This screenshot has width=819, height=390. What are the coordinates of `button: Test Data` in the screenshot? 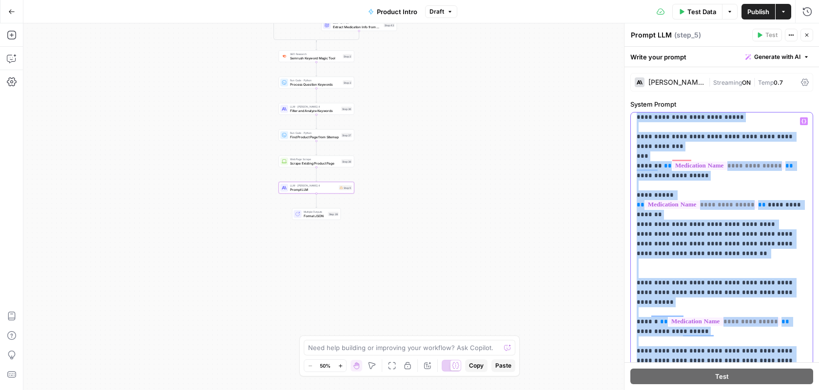 It's located at (697, 12).